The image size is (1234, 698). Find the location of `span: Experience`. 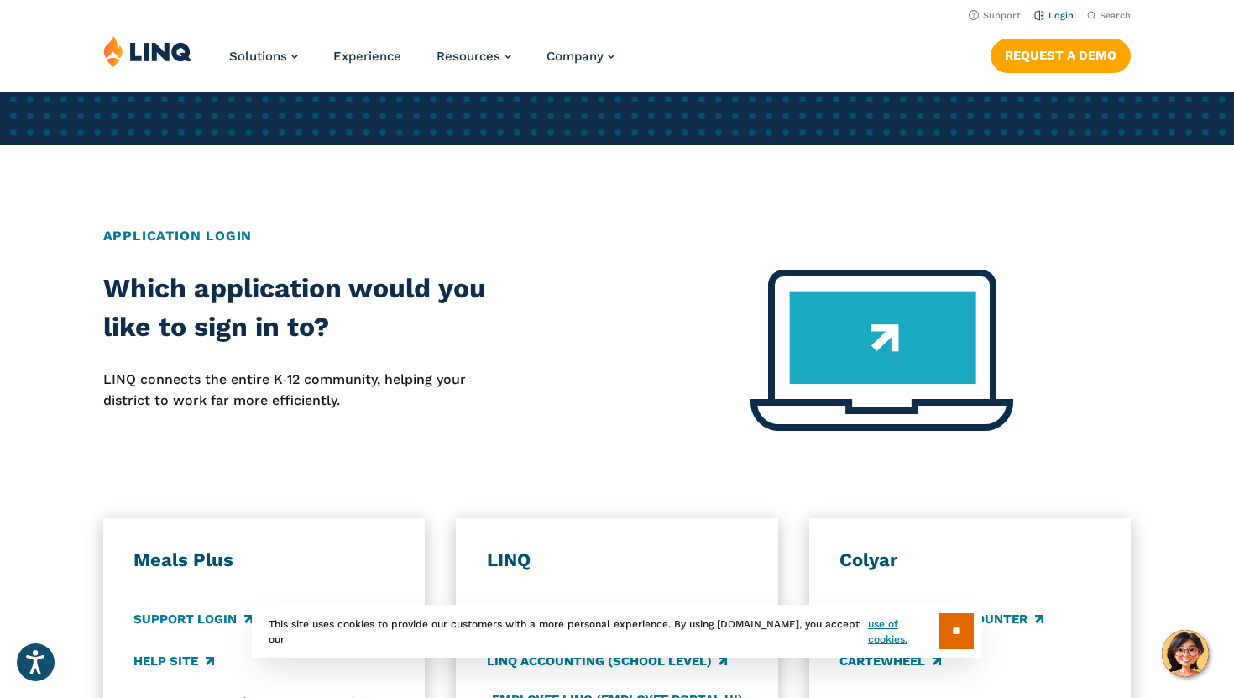

span: Experience is located at coordinates (367, 56).